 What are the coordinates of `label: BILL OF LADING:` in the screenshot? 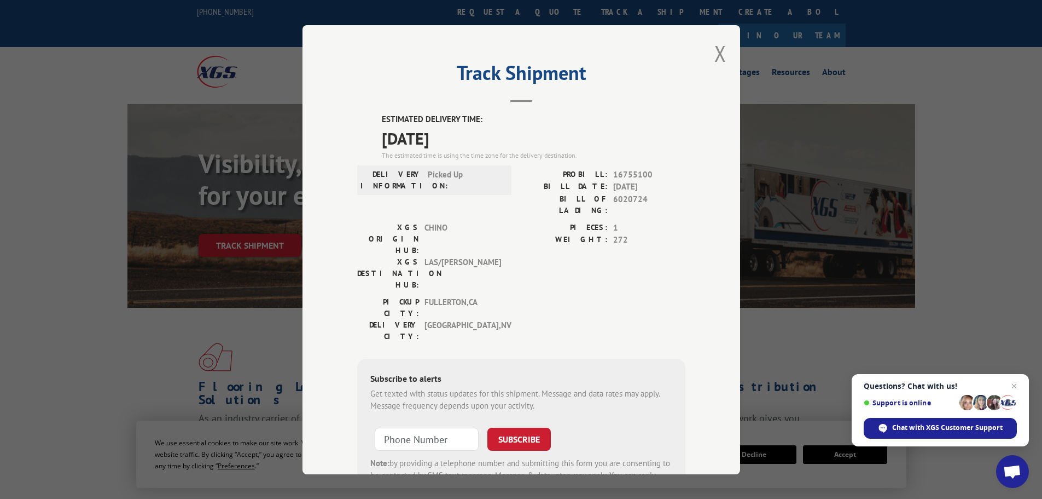 It's located at (565, 204).